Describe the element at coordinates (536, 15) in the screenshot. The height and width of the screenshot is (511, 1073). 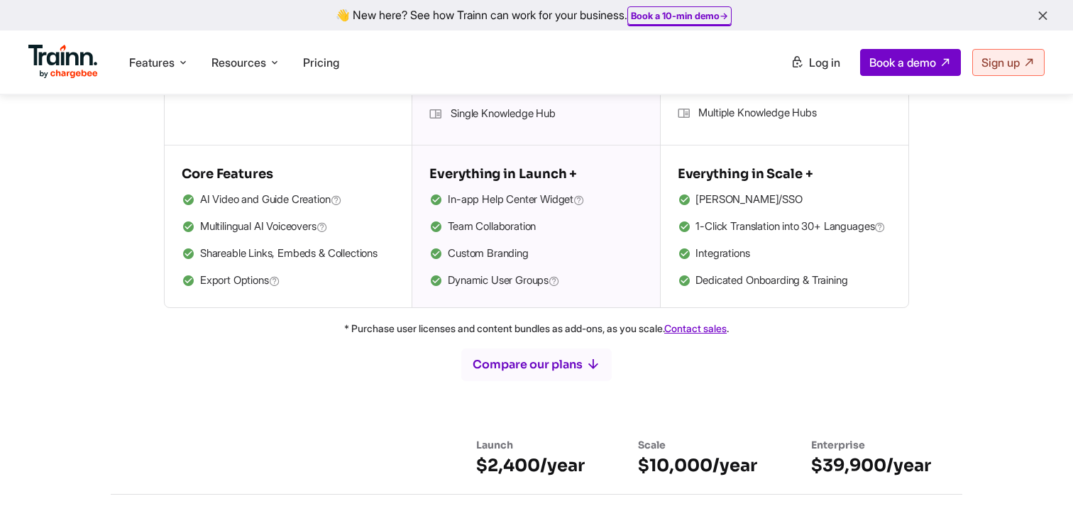
I see `div: 👋 New here? See how Trainn can work for your business.` at that location.